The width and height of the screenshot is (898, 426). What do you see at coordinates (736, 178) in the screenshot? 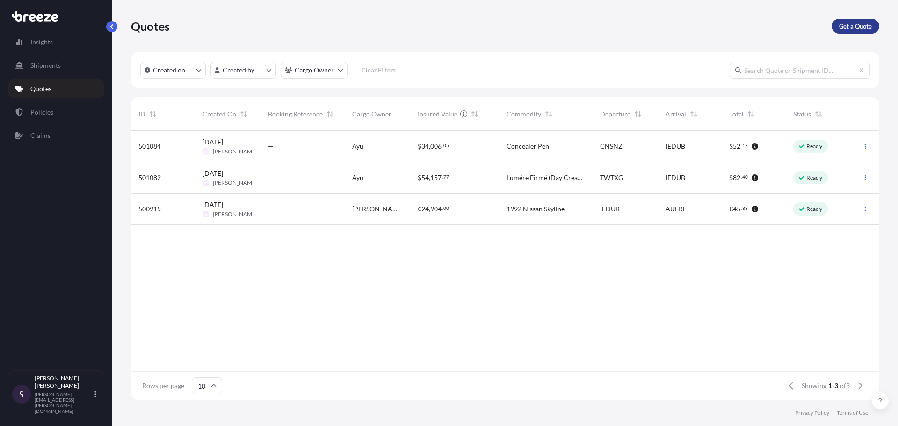
I see `span: 82` at bounding box center [736, 178].